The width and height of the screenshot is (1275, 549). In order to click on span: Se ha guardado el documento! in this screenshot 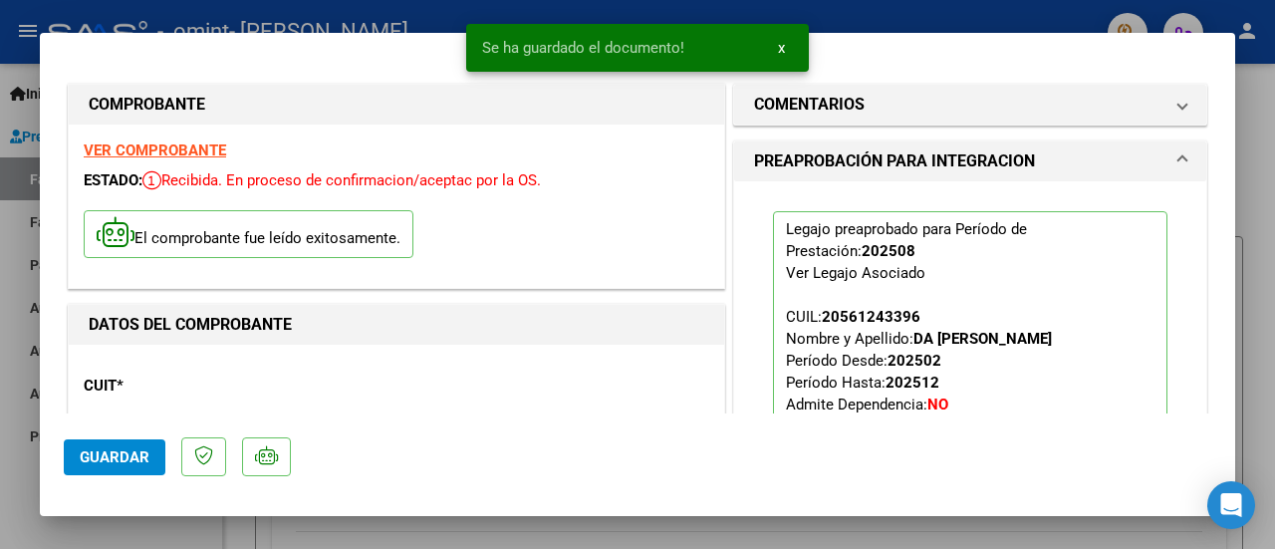, I will do `click(583, 48)`.